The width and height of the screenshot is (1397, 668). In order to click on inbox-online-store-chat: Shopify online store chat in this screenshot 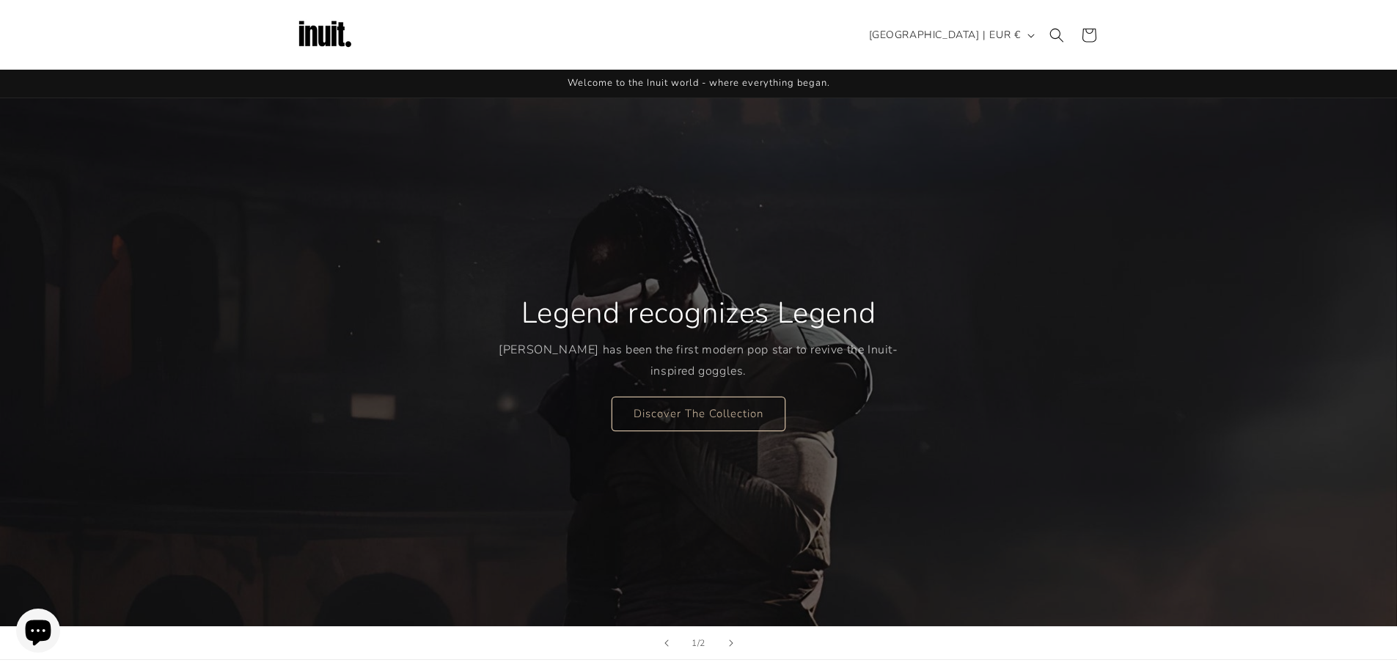, I will do `click(38, 632)`.